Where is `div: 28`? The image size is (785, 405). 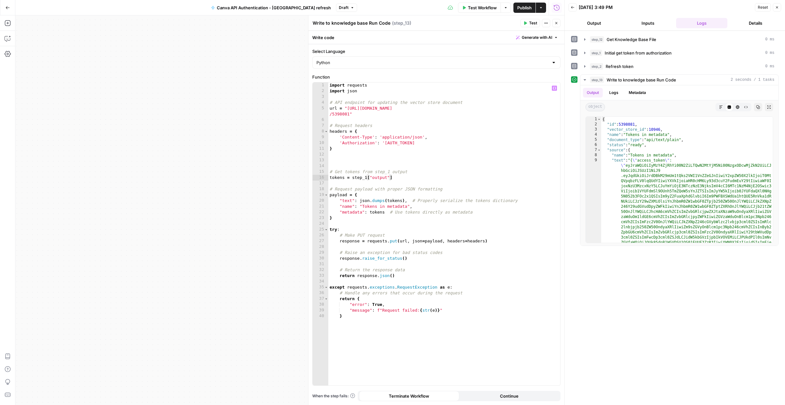
div: 28 is located at coordinates (320, 247).